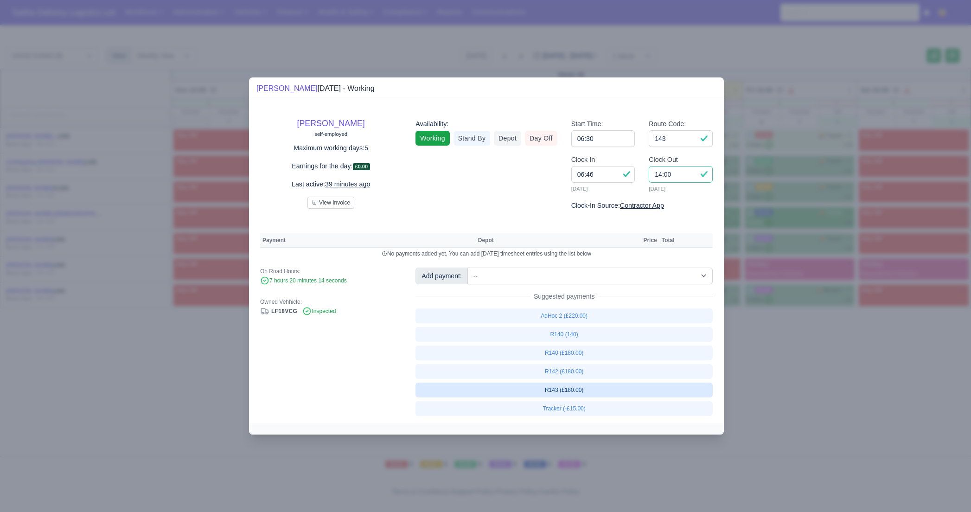 This screenshot has height=512, width=971. What do you see at coordinates (330, 134) in the screenshot?
I see `small: self-employed` at bounding box center [330, 134].